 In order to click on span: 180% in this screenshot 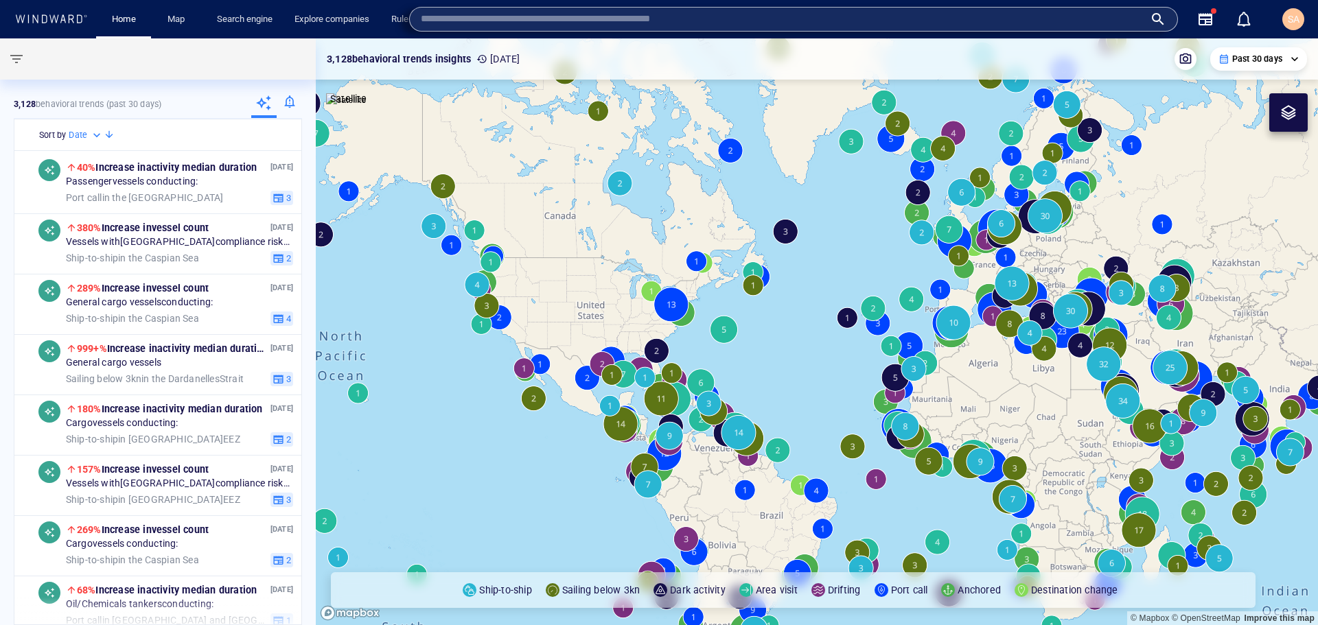, I will do `click(89, 409)`.